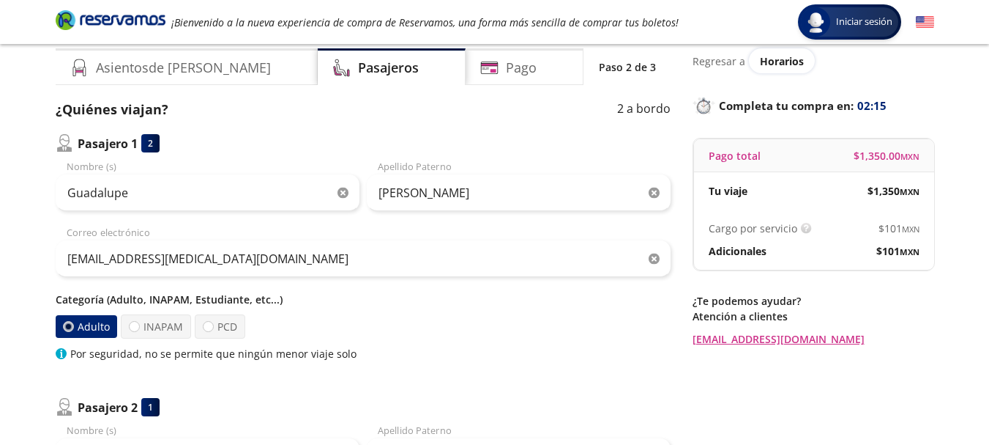 The height and width of the screenshot is (445, 989). Describe the element at coordinates (220, 326) in the screenshot. I see `label: PCD` at that location.